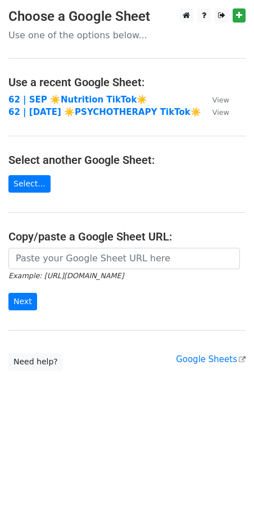  What do you see at coordinates (127, 16) in the screenshot?
I see `h3: Choose a Google Sheet` at bounding box center [127, 16].